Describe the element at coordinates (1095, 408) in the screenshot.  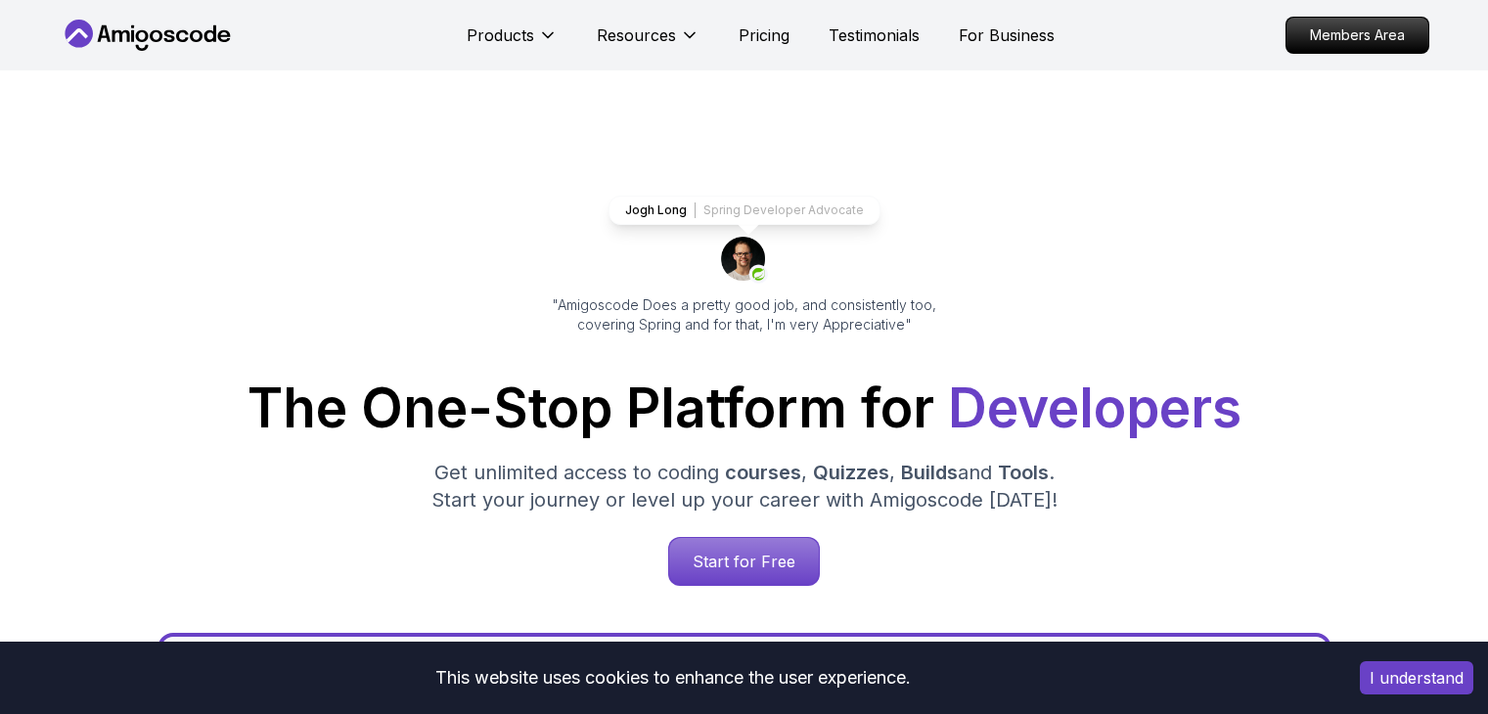
I see `span: Developers` at that location.